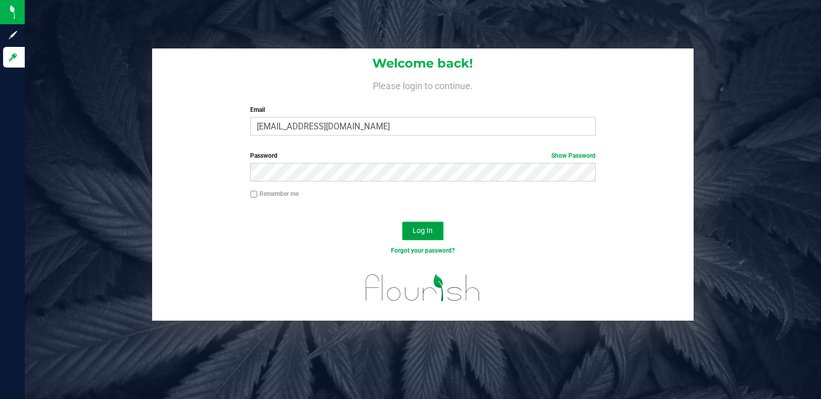  Describe the element at coordinates (13, 57) in the screenshot. I see `inline-svg: Log in` at that location.